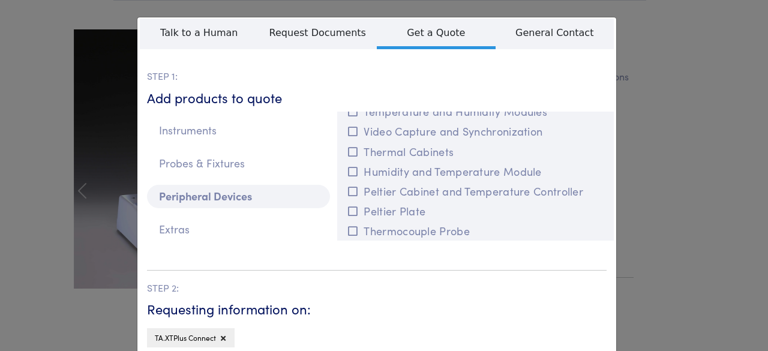  Describe the element at coordinates (199, 32) in the screenshot. I see `span: Talk to a Human` at that location.